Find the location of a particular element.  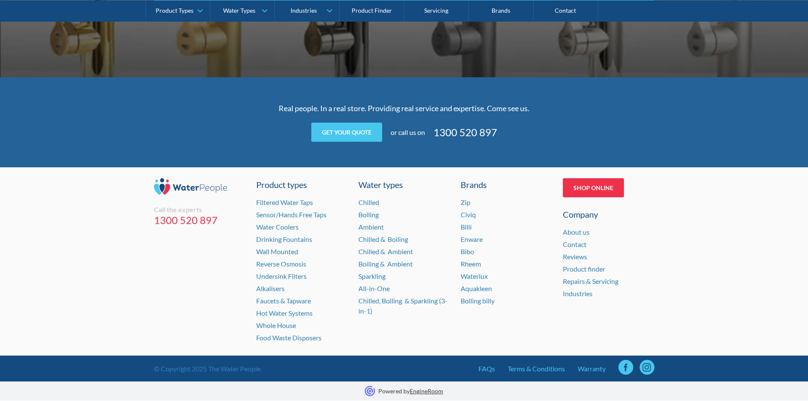

div: Product Types is located at coordinates (174, 10).